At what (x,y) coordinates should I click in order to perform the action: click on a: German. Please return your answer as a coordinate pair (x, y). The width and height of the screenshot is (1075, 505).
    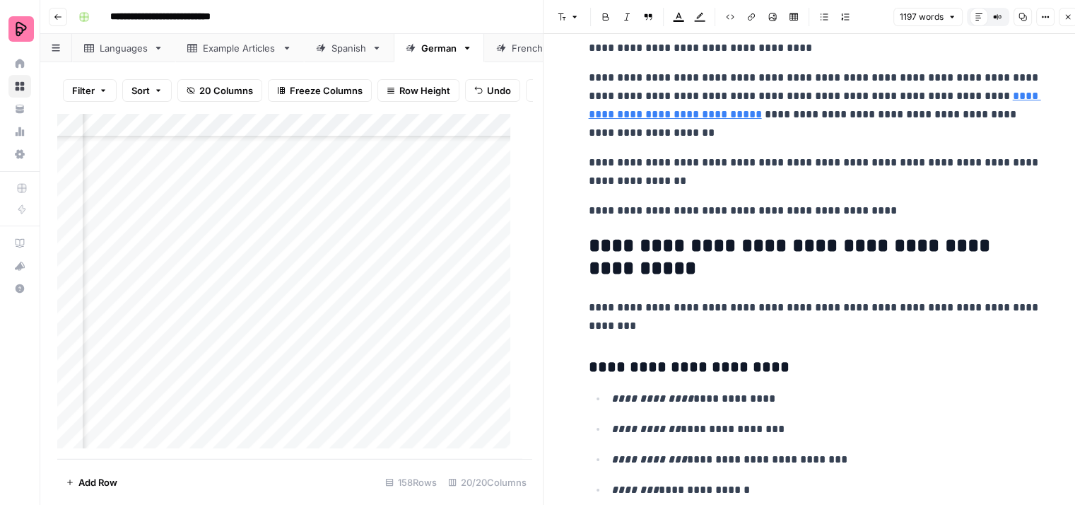
    Looking at the image, I should click on (439, 48).